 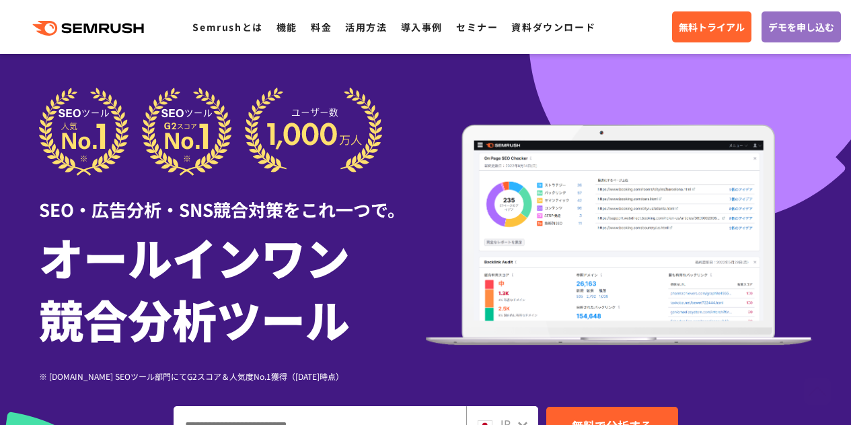 What do you see at coordinates (287, 27) in the screenshot?
I see `a: 機能` at bounding box center [287, 27].